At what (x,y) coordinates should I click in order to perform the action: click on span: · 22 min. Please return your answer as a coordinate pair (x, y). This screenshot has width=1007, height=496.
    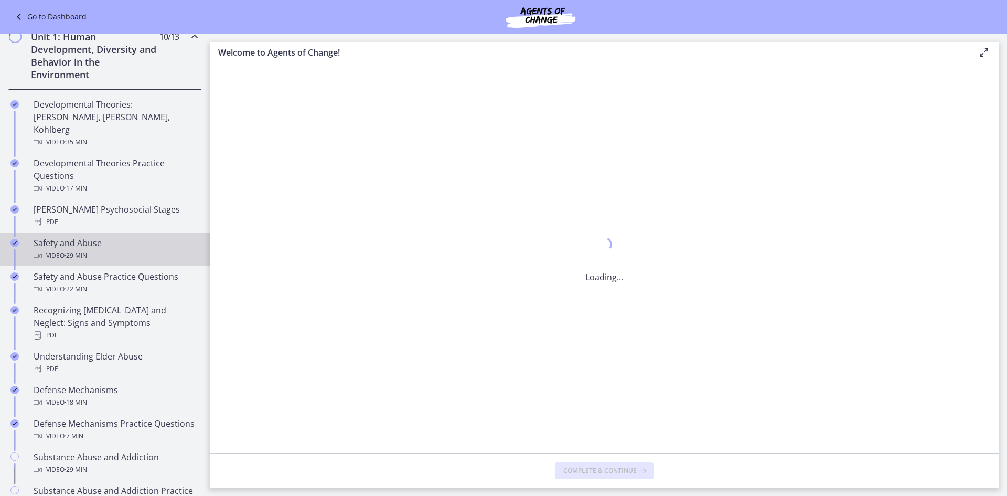
    Looking at the image, I should click on (76, 289).